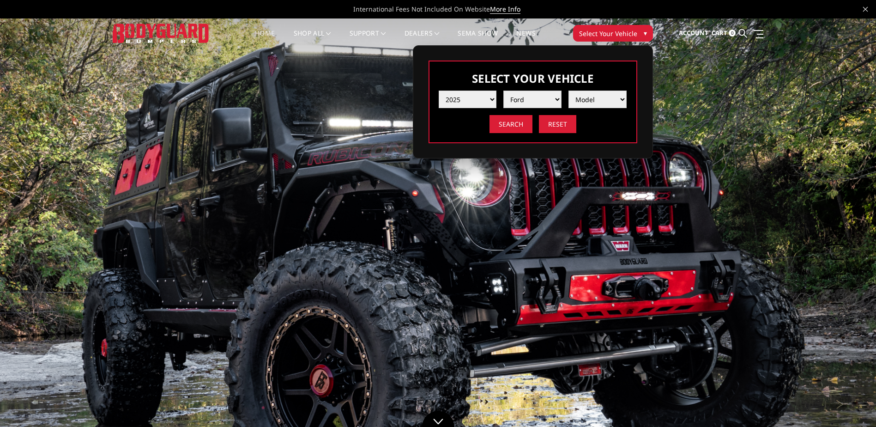 Image resolution: width=876 pixels, height=427 pixels. What do you see at coordinates (478, 39) in the screenshot?
I see `a: SEMA Show` at bounding box center [478, 39].